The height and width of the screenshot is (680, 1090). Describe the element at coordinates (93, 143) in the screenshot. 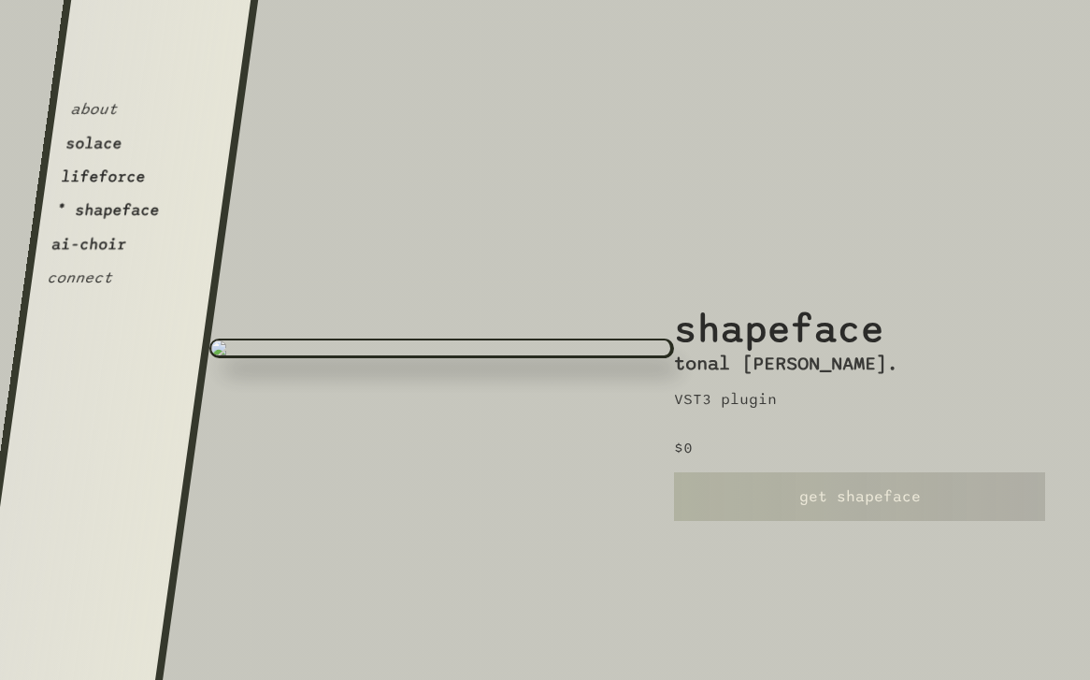

I see `button: solace` at that location.